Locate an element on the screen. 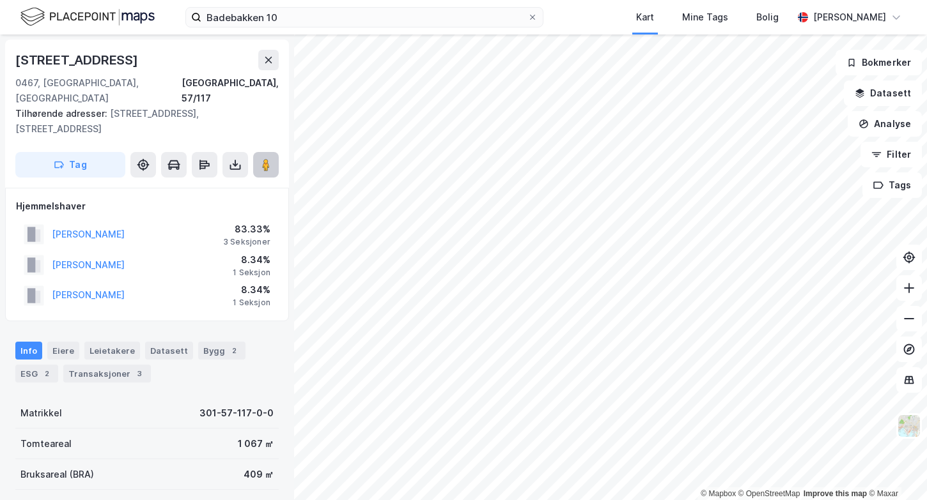  a: Improve this map is located at coordinates (835, 494).